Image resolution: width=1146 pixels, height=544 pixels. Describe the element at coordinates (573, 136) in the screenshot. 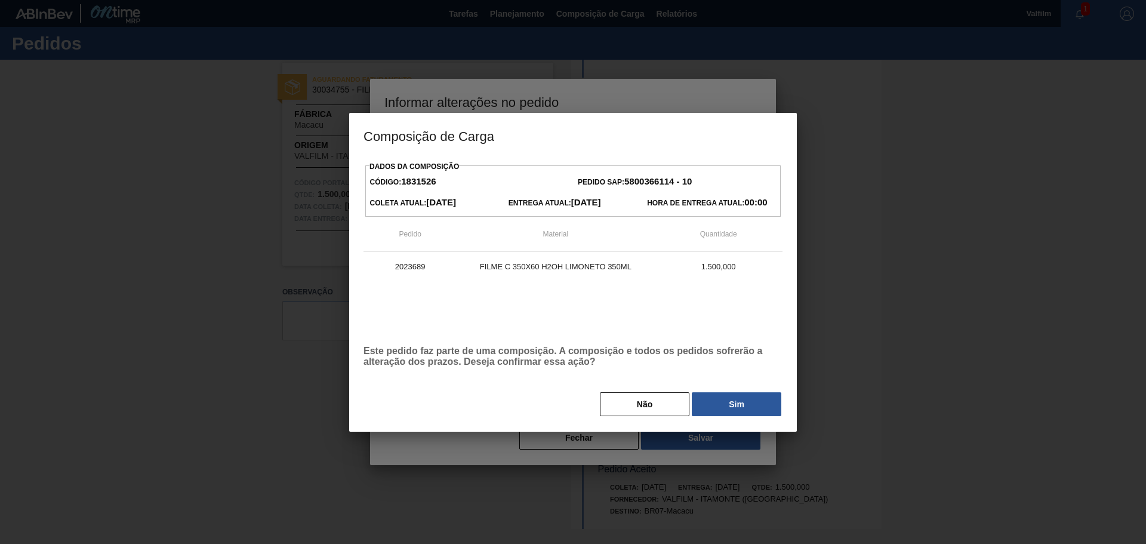

I see `h3: Composição de Carga` at that location.